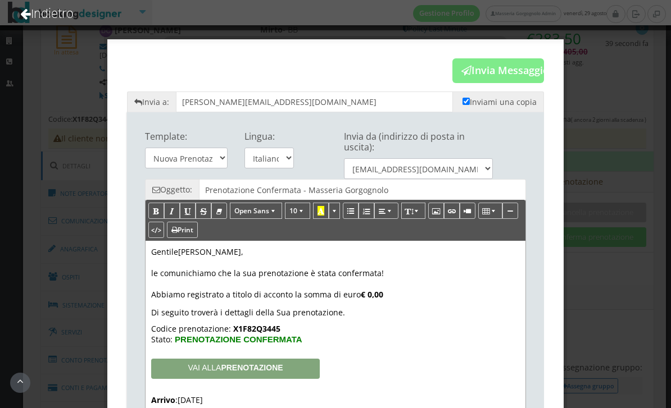 The width and height of the screenshot is (671, 408). What do you see at coordinates (235, 368) in the screenshot?
I see `span: VAI ALLA` at bounding box center [235, 368].